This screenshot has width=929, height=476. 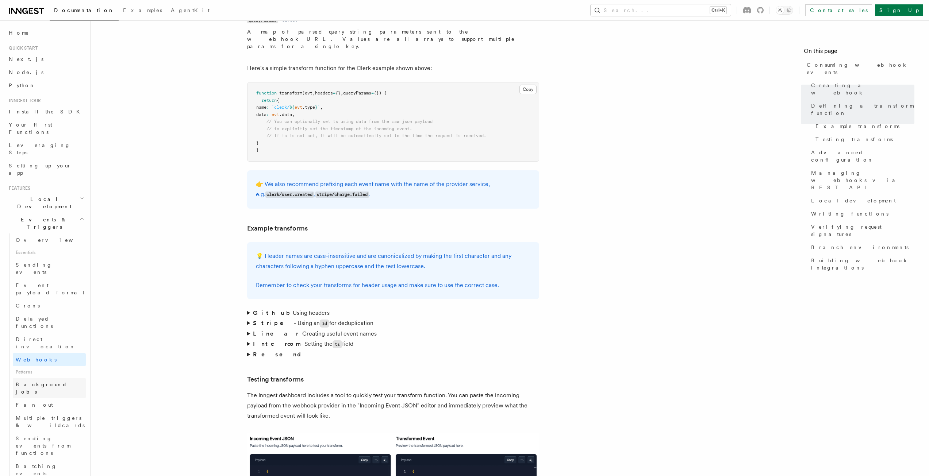 What do you see at coordinates (854, 139) in the screenshot?
I see `span: Testing transforms` at bounding box center [854, 139].